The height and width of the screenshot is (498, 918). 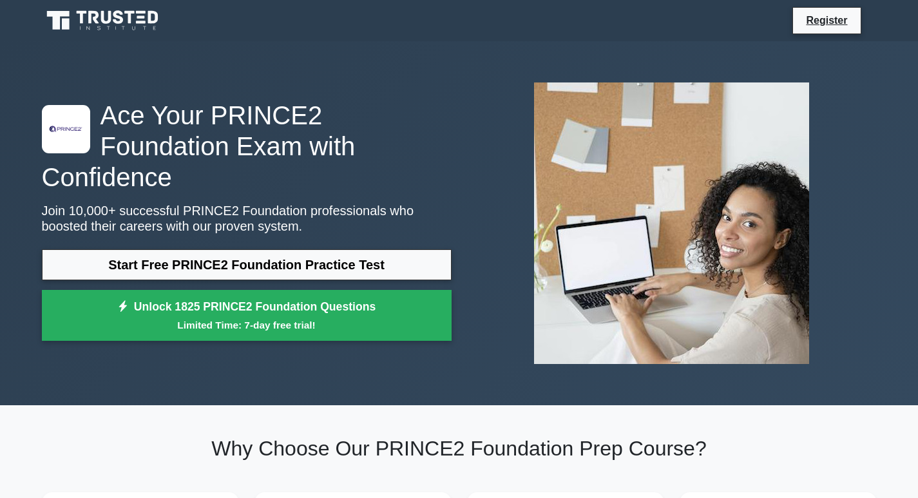 What do you see at coordinates (247, 325) in the screenshot?
I see `small: Limited Time: 7-day free trial!` at bounding box center [247, 325].